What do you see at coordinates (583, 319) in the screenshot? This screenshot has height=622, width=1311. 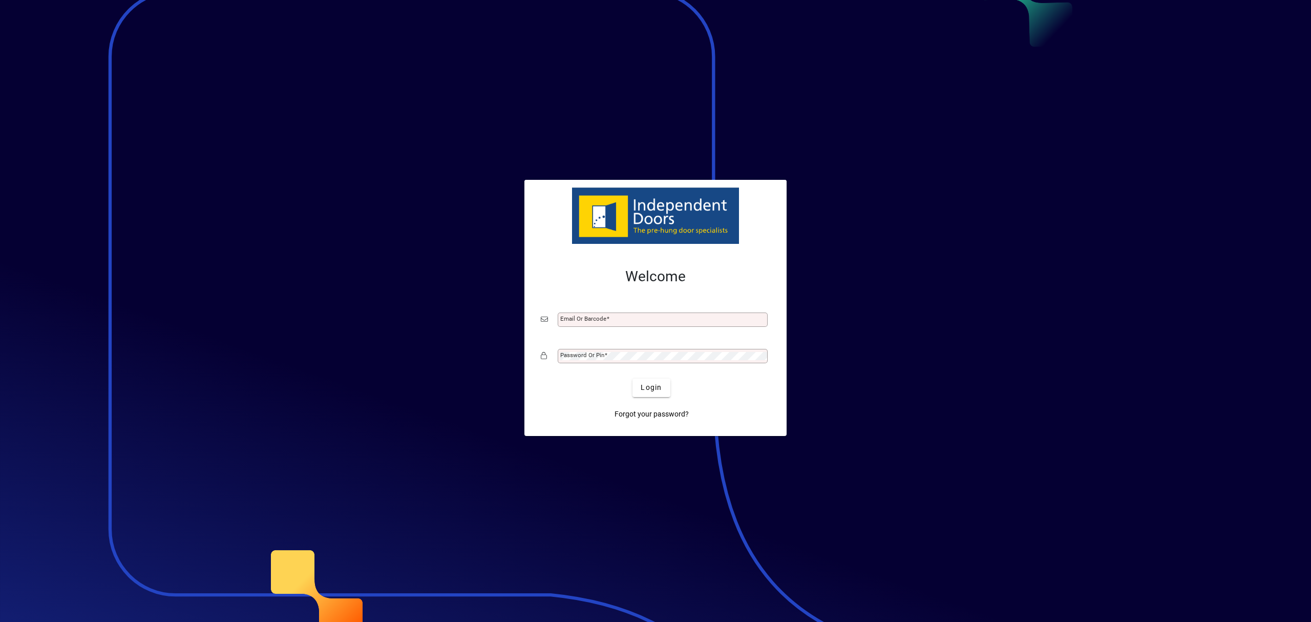 I see `mat-label: Email or Barcode` at bounding box center [583, 319].